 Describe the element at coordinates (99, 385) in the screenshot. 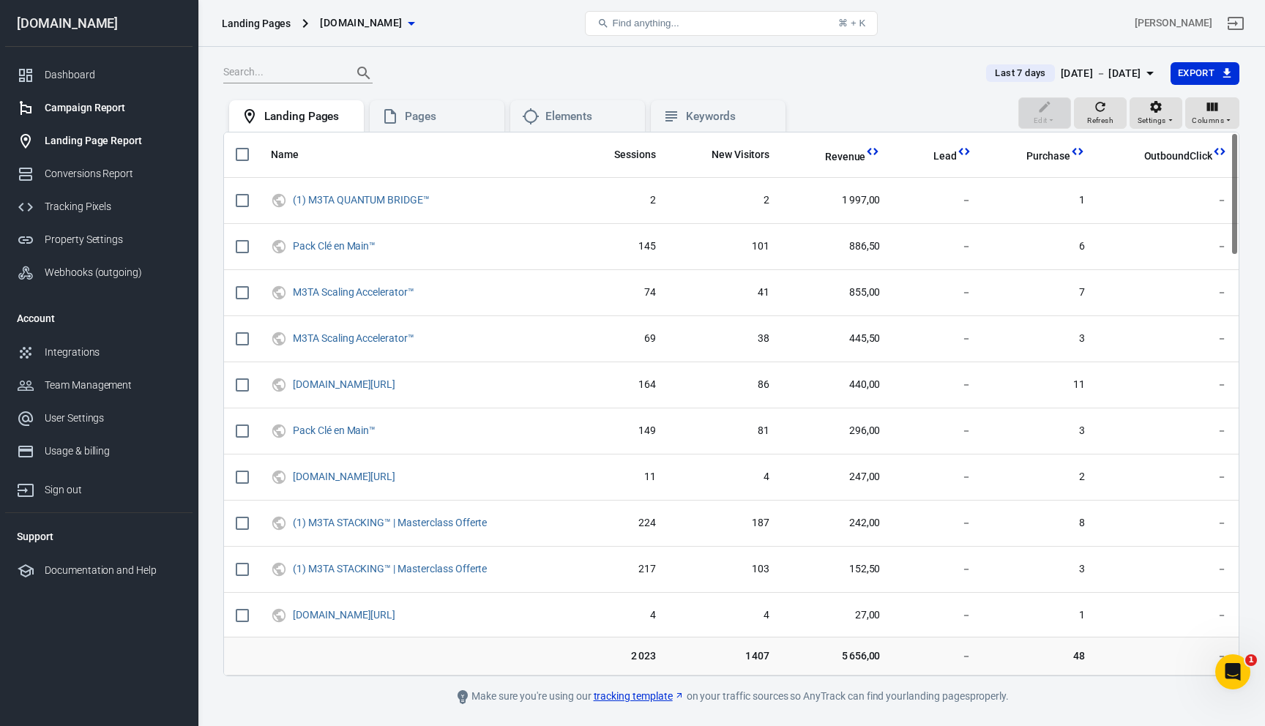

I see `a: Team Management` at that location.